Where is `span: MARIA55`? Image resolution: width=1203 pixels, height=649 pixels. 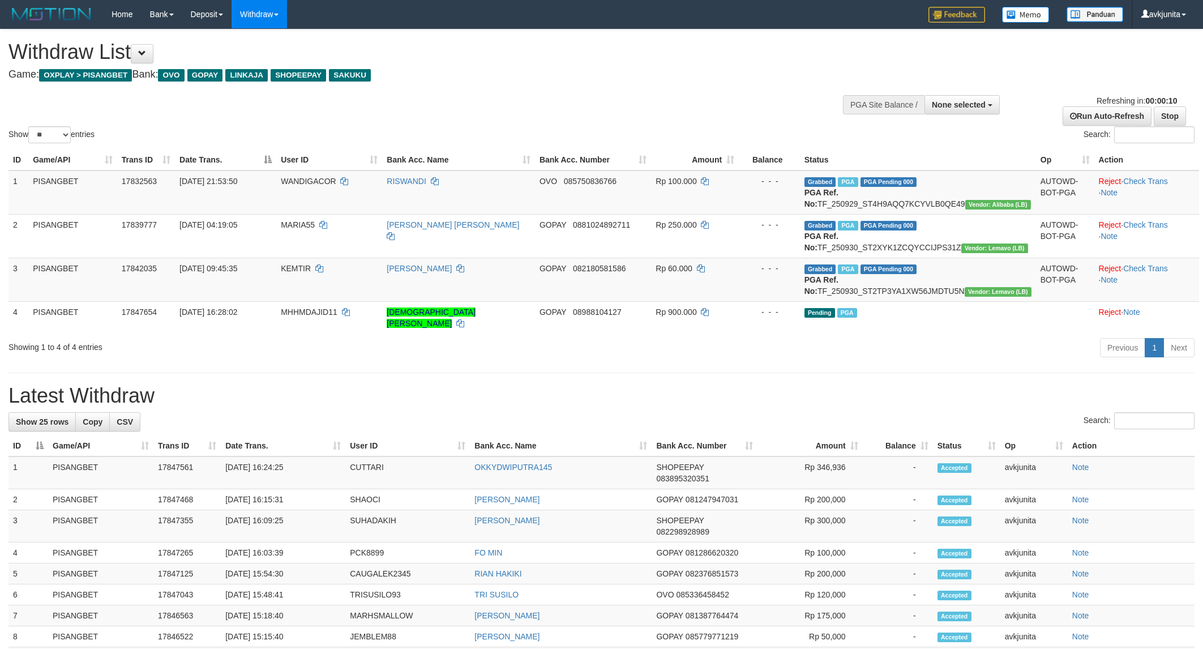 span: MARIA55 is located at coordinates (298, 225).